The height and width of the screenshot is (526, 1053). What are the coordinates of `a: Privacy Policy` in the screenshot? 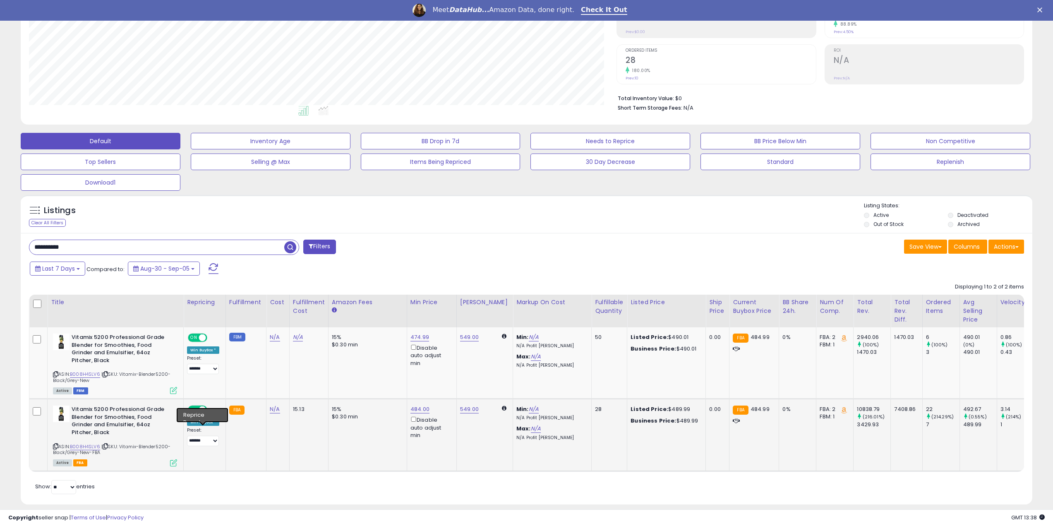 It's located at (125, 517).